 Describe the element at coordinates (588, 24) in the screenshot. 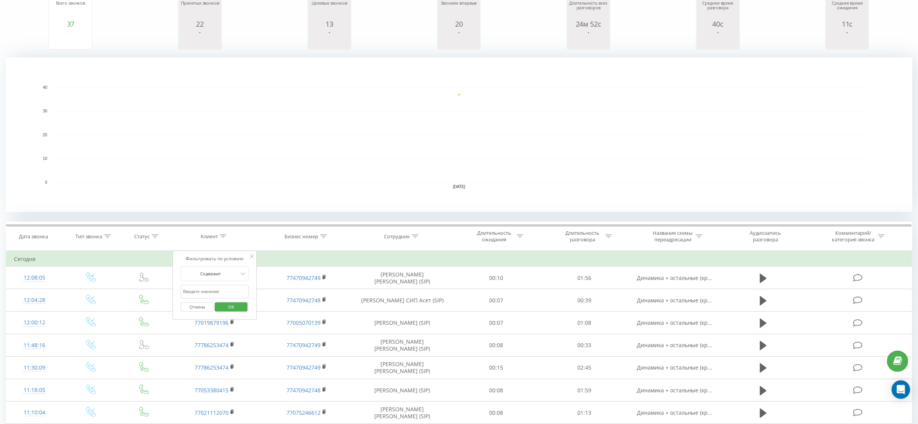

I see `div: 24м 52с` at that location.